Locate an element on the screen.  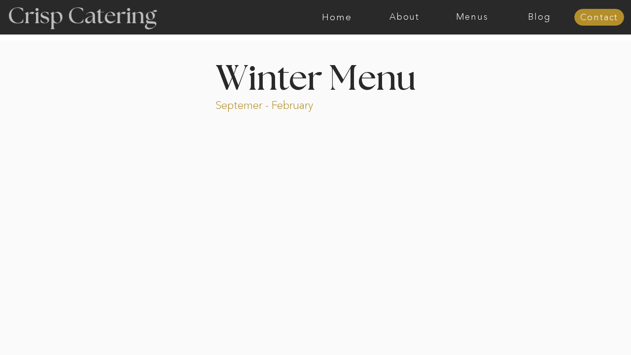
a: Home is located at coordinates (337, 17).